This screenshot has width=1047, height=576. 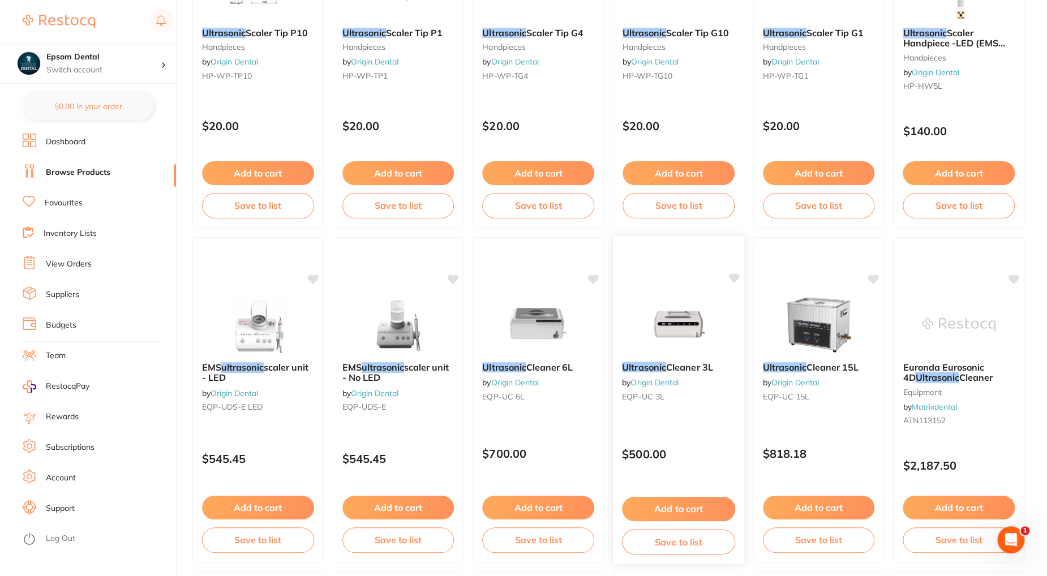 What do you see at coordinates (922, 86) in the screenshot?
I see `span: HP-HW5L` at bounding box center [922, 86].